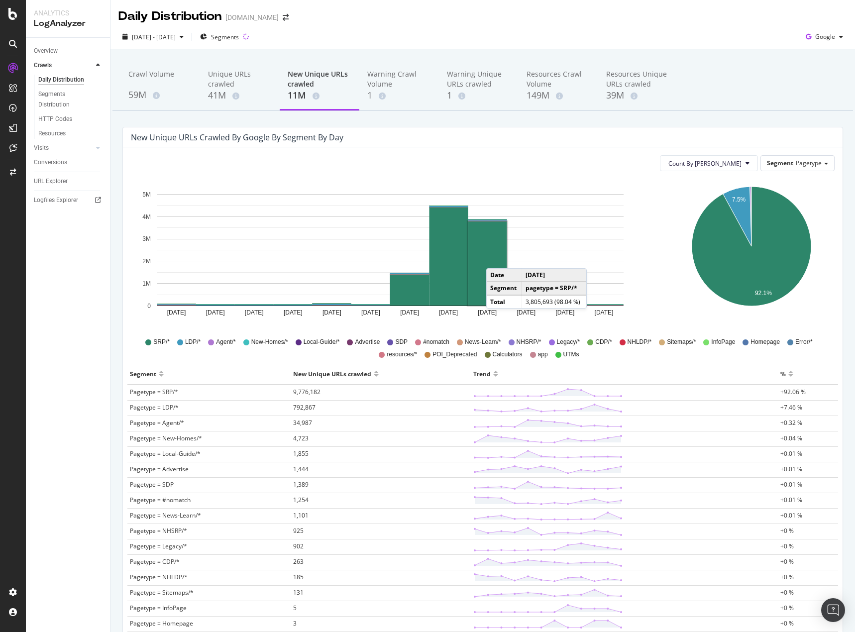  I want to click on text: 1M, so click(146, 284).